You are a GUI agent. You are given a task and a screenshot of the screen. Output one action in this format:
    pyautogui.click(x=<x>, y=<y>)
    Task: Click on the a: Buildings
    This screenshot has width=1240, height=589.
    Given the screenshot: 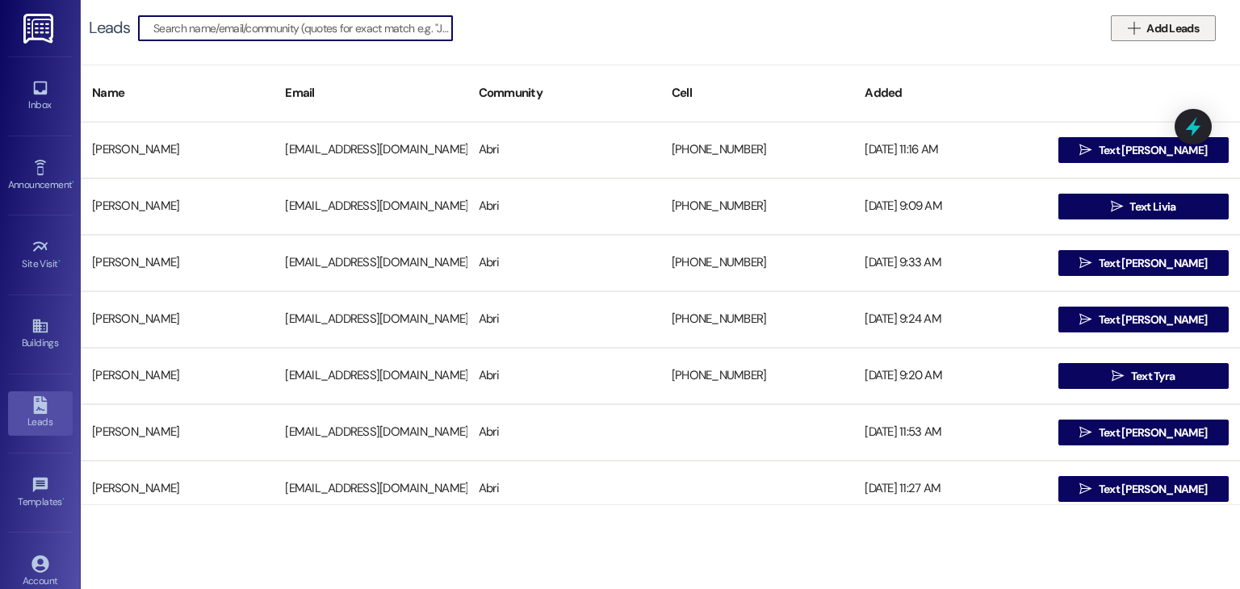 What is the action you would take?
    pyautogui.click(x=40, y=334)
    